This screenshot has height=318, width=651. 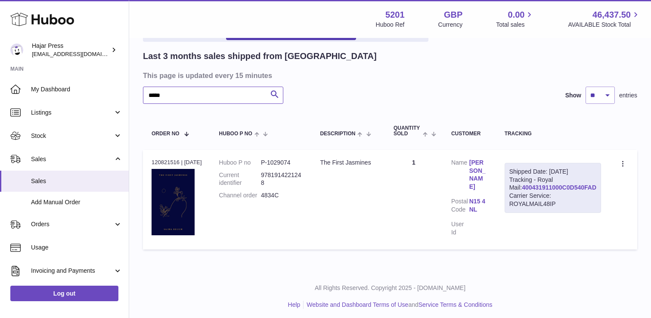 I want to click on div: Huboo Ref, so click(x=390, y=25).